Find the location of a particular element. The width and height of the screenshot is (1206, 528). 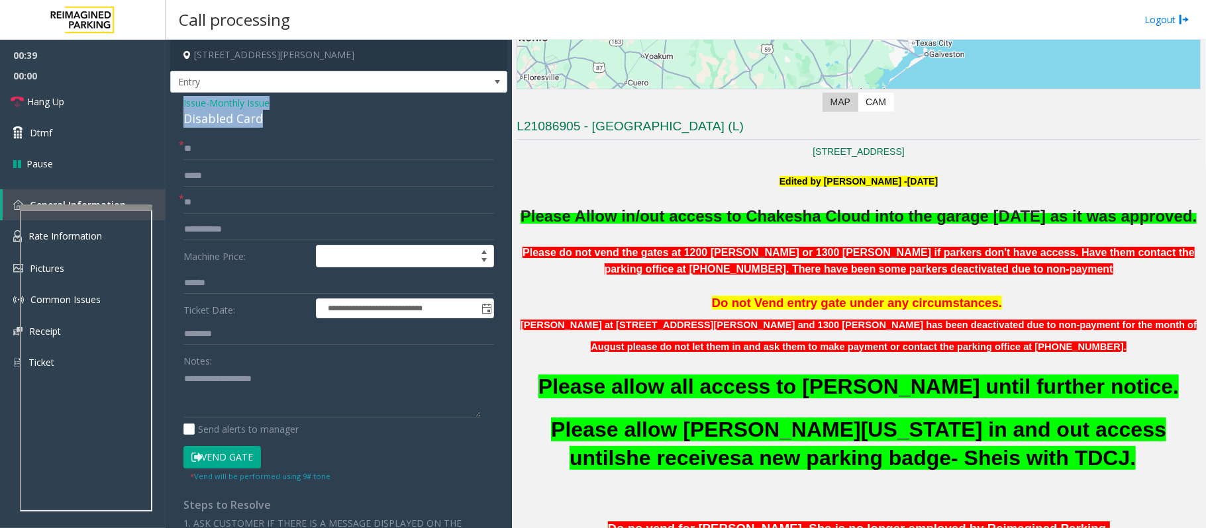

button: Vend Gate is located at coordinates (222, 458).